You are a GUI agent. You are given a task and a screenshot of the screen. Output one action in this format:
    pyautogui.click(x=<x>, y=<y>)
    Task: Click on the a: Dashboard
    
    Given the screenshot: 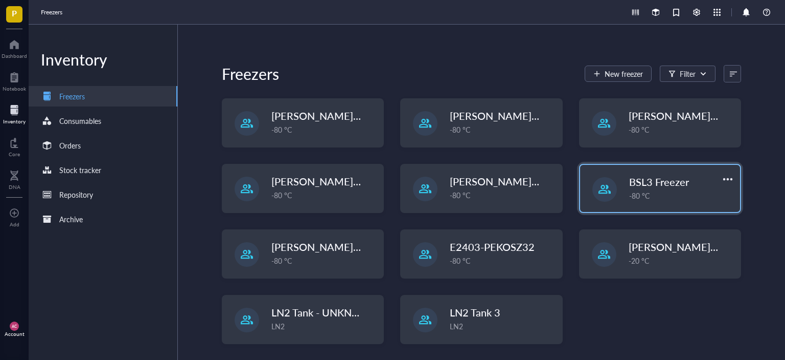 What is the action you would take?
    pyautogui.click(x=14, y=48)
    